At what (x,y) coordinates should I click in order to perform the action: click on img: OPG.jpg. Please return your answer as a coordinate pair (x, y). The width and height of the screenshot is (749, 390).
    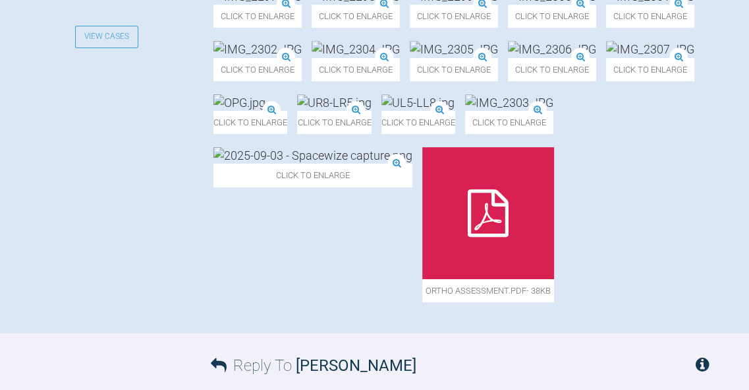
    Looking at the image, I should click on (239, 102).